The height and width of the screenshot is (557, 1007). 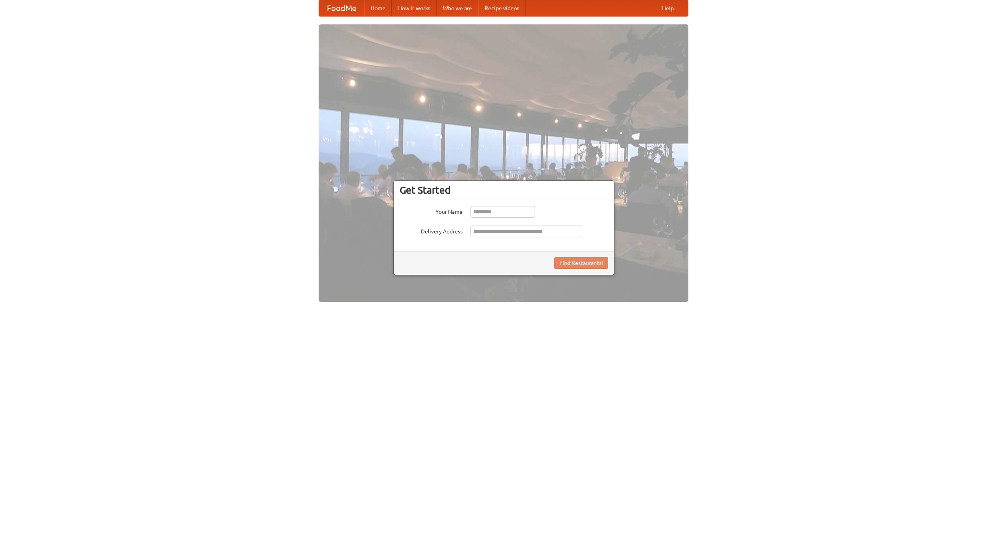 What do you see at coordinates (341, 8) in the screenshot?
I see `a: FoodMe` at bounding box center [341, 8].